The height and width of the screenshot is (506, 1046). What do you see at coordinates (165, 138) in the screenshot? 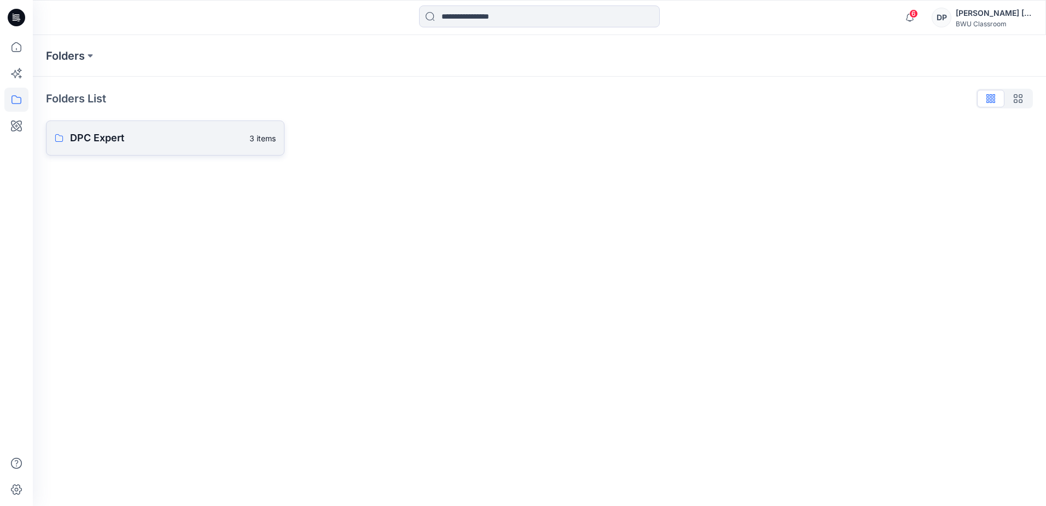
I see `a: DPC Expert3 items` at bounding box center [165, 138].